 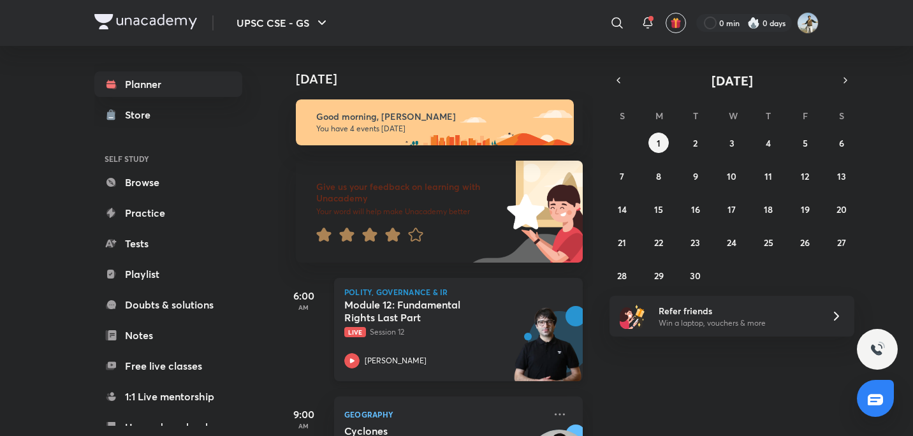 I want to click on button: September 5, 2025, so click(x=805, y=143).